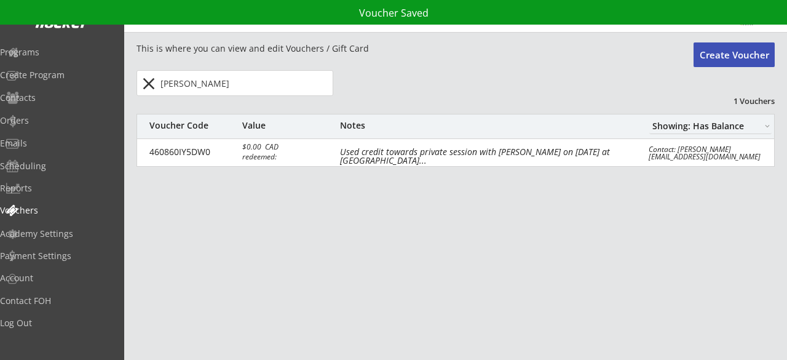 This screenshot has height=360, width=787. Describe the element at coordinates (738, 101) in the screenshot. I see `div: 1 Vouchers` at that location.